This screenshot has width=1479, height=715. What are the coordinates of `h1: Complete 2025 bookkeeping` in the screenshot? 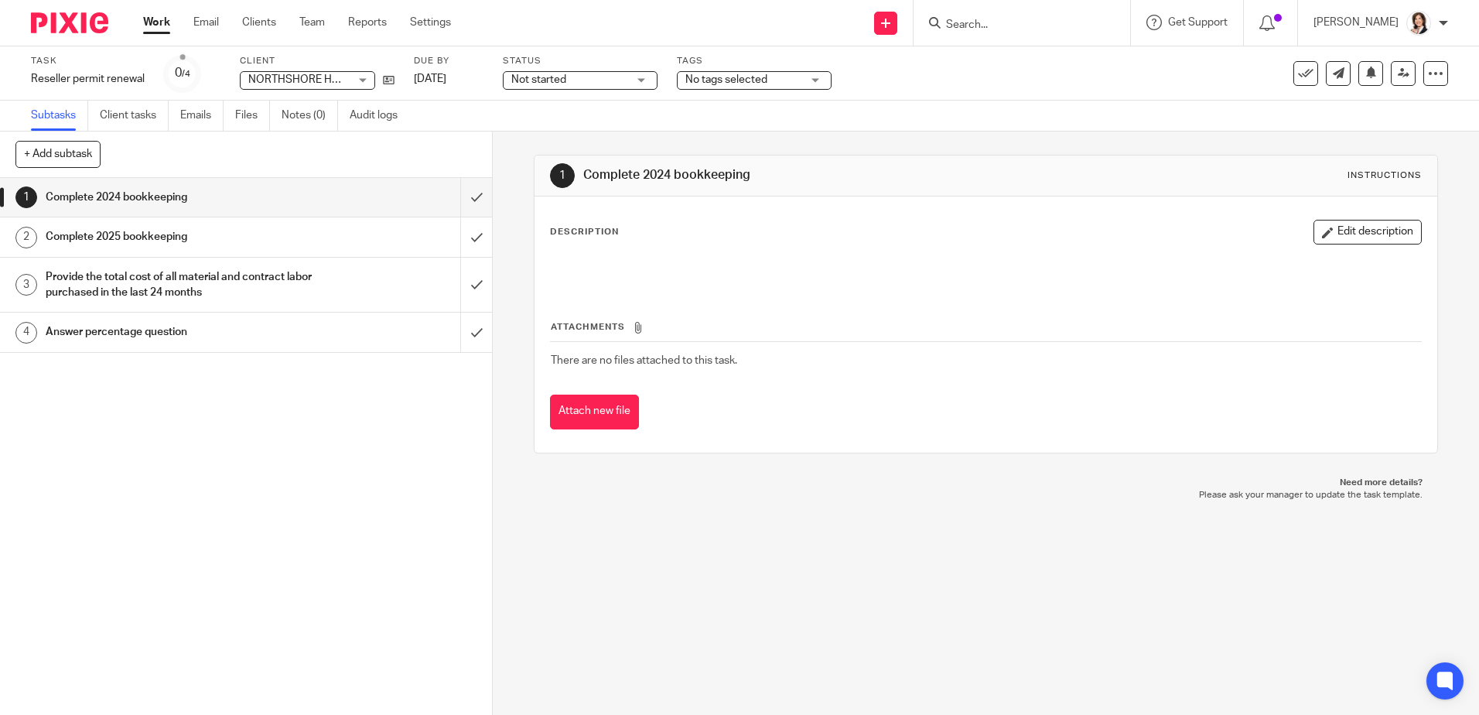 It's located at (179, 237).